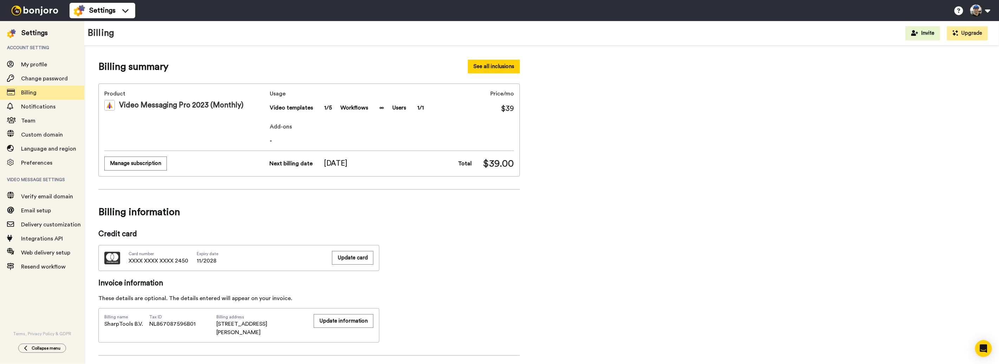 This screenshot has width=999, height=364. Describe the element at coordinates (465, 164) in the screenshot. I see `span: Total` at that location.